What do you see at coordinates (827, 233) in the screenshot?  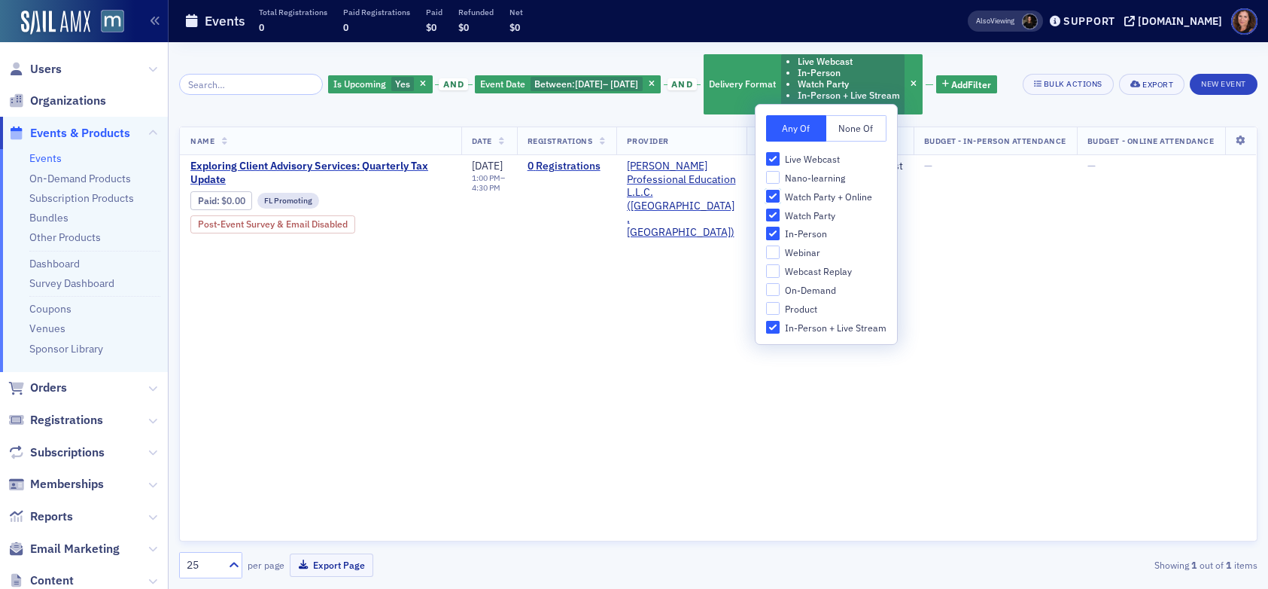 I see `label: In-Person` at bounding box center [827, 233].